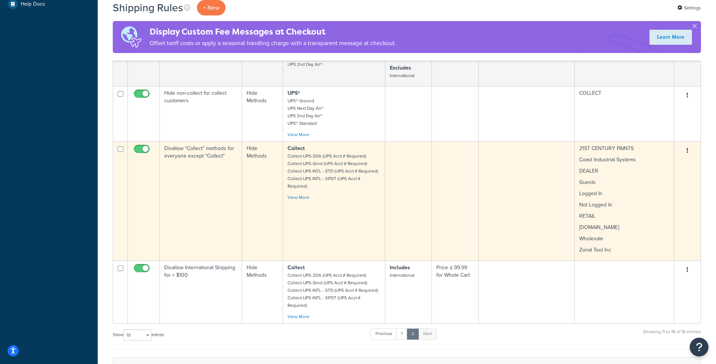 This screenshot has height=364, width=716. What do you see at coordinates (455, 64) in the screenshot?
I see `td: Free Shipping over $150` at bounding box center [455, 64].